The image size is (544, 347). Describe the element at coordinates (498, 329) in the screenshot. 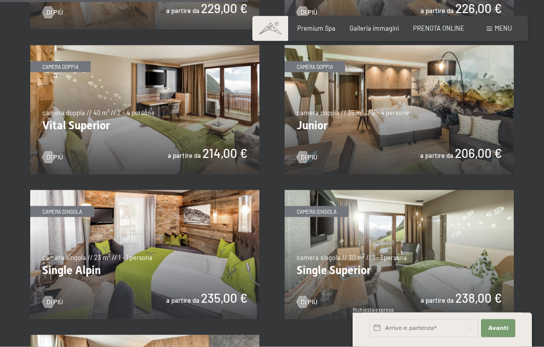

I see `span: Avanti` at that location.